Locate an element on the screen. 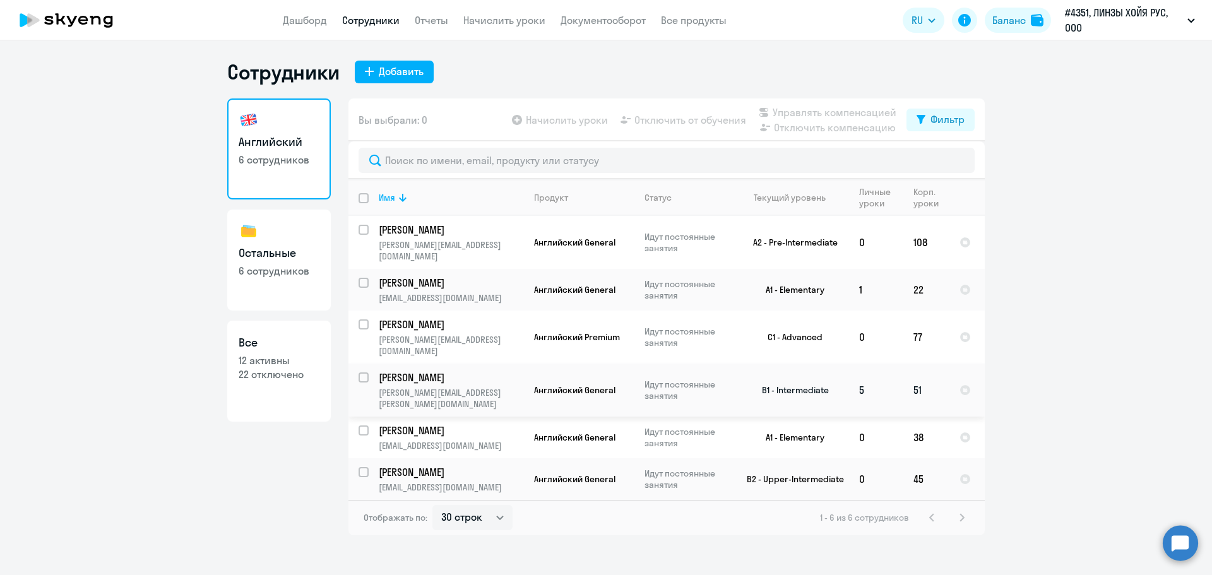 This screenshot has width=1212, height=575. td: B2 - Upper-Intermediate is located at coordinates (790, 479).